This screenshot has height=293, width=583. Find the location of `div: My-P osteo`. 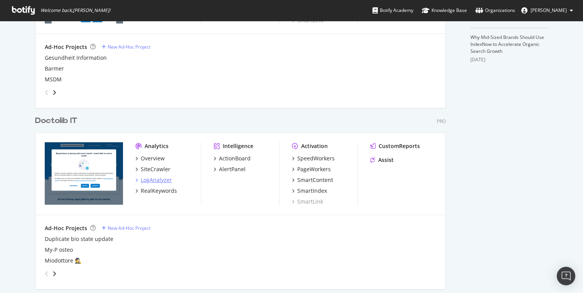

div: My-P osteo is located at coordinates (59, 250).